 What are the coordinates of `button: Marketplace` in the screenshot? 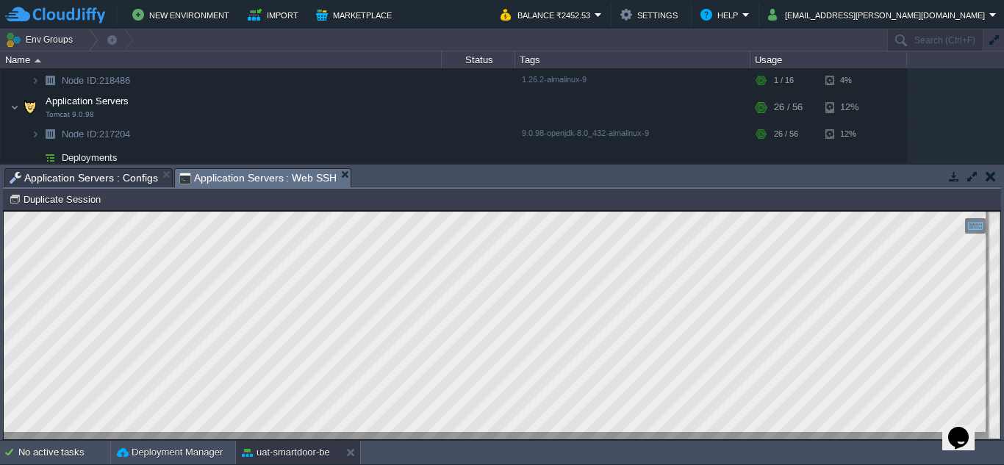 It's located at (356, 15).